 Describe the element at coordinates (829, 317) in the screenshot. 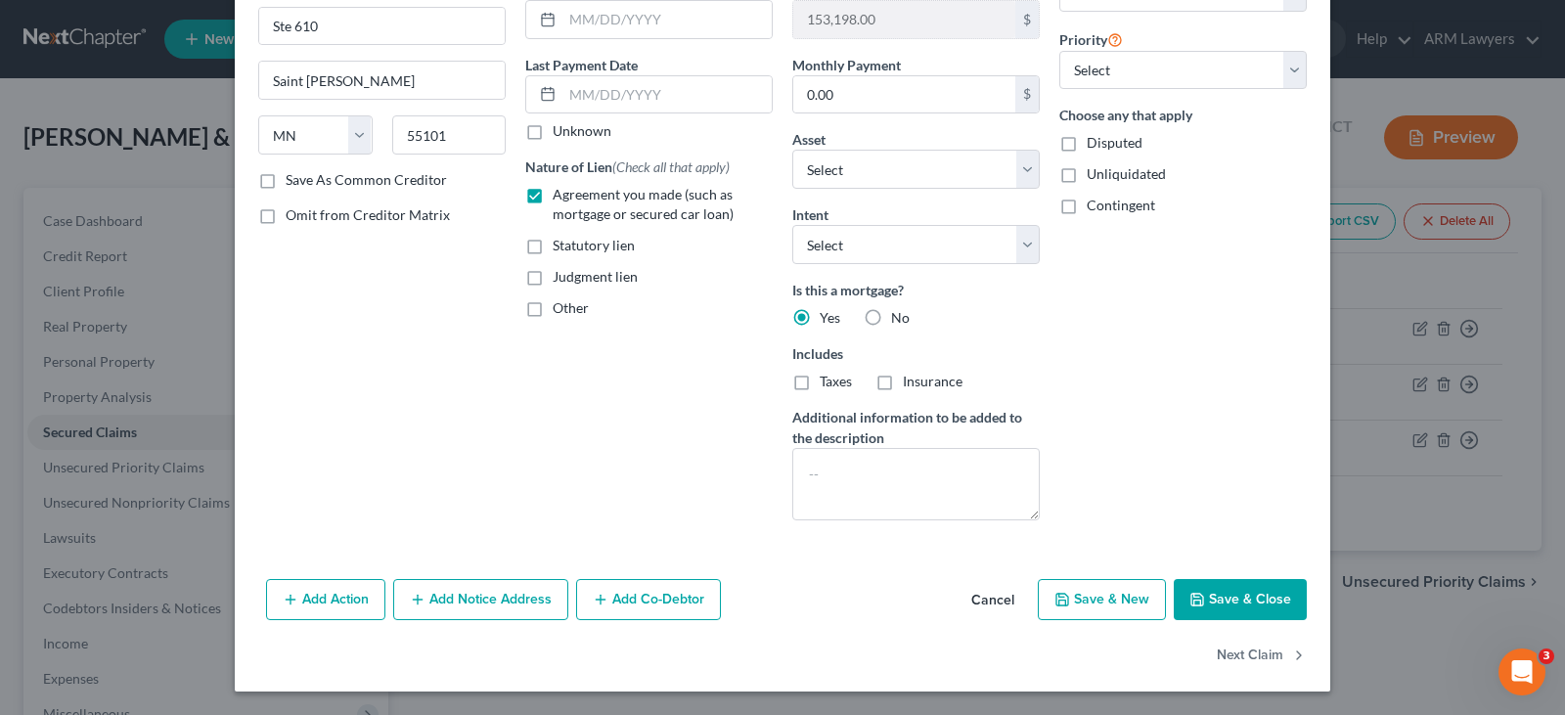

I see `span: Yes` at that location.